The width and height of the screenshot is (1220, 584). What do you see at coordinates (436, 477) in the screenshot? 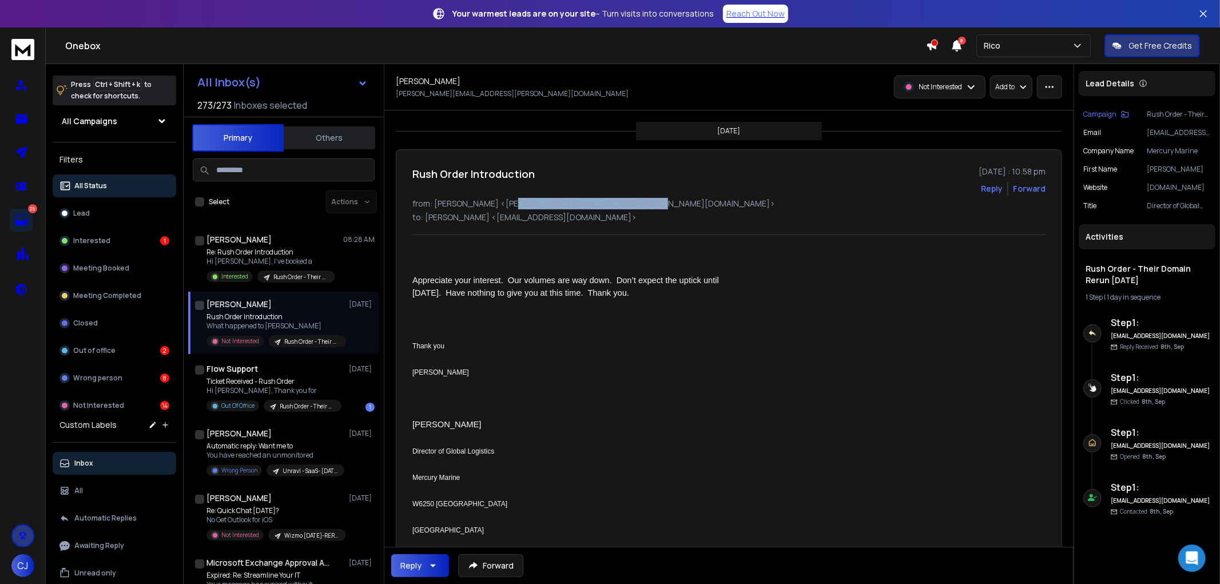
I see `span: Mercury Marine` at bounding box center [436, 477].